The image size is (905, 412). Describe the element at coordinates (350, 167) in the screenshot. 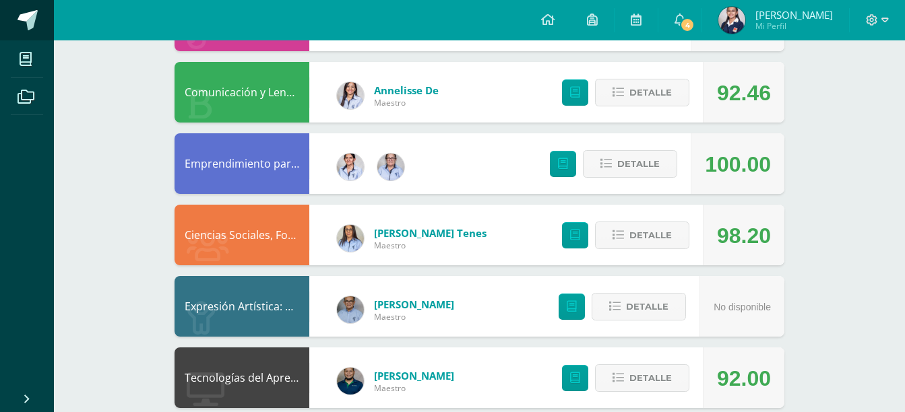

I see `img: 02e3e31c73f569ab554490242ab9245f.png` at that location.